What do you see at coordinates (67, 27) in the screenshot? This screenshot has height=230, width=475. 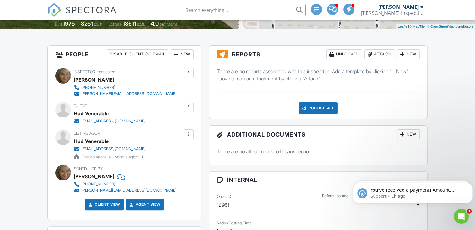 I see `p: Message from Support, sent 1h ago` at bounding box center [67, 27].